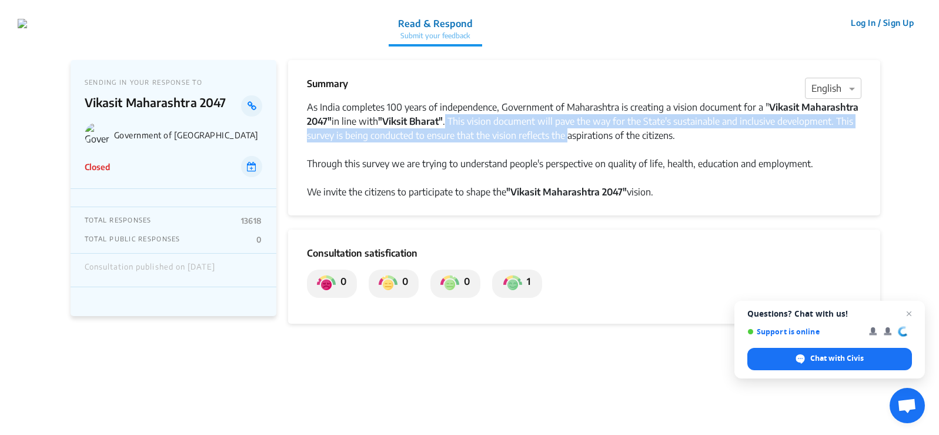 The width and height of the screenshot is (939, 435). I want to click on span: Support is online, so click(804, 331).